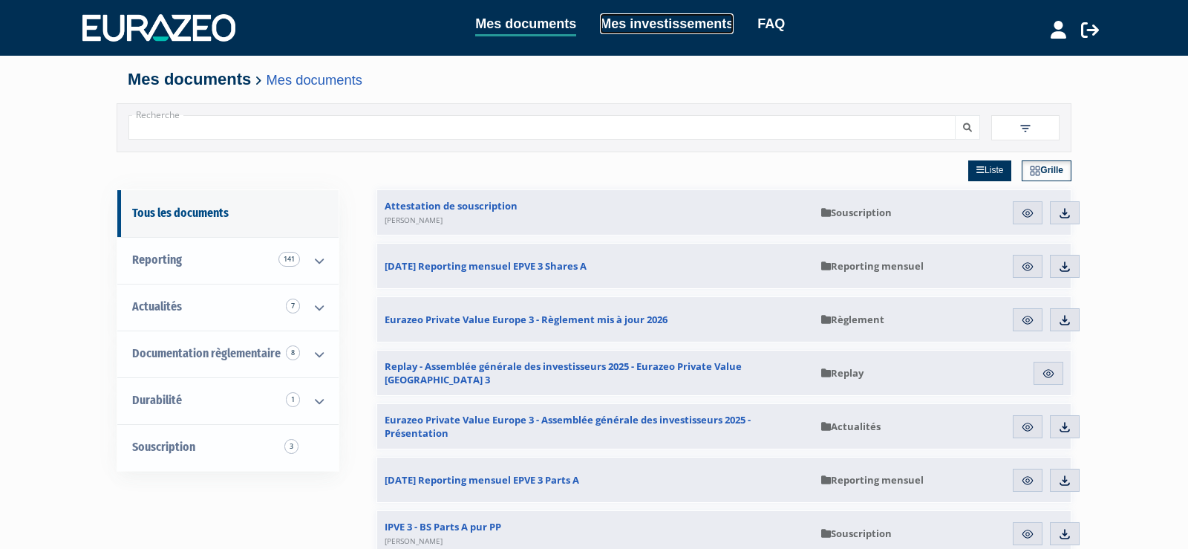 This screenshot has width=1188, height=549. I want to click on span: 1, so click(292, 399).